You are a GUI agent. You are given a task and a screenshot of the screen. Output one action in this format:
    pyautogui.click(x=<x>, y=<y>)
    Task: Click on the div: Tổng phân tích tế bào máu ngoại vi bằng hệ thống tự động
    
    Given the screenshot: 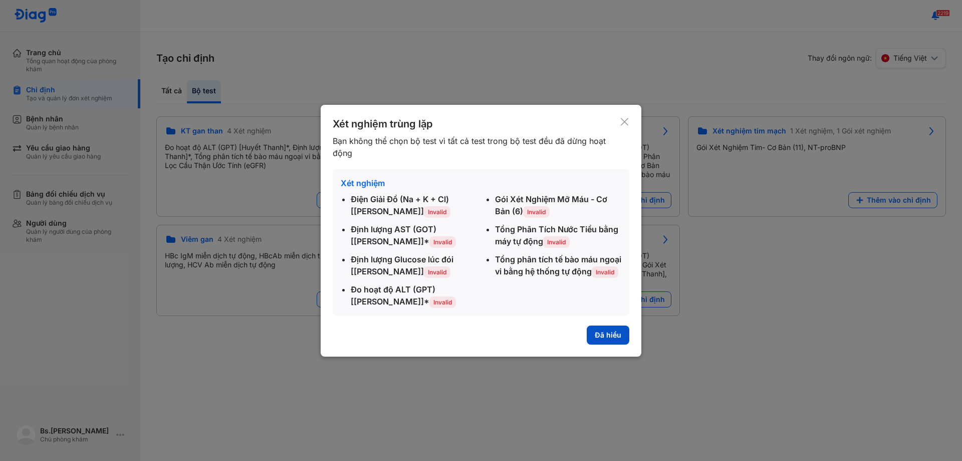 What is the action you would take?
    pyautogui.click(x=558, y=265)
    